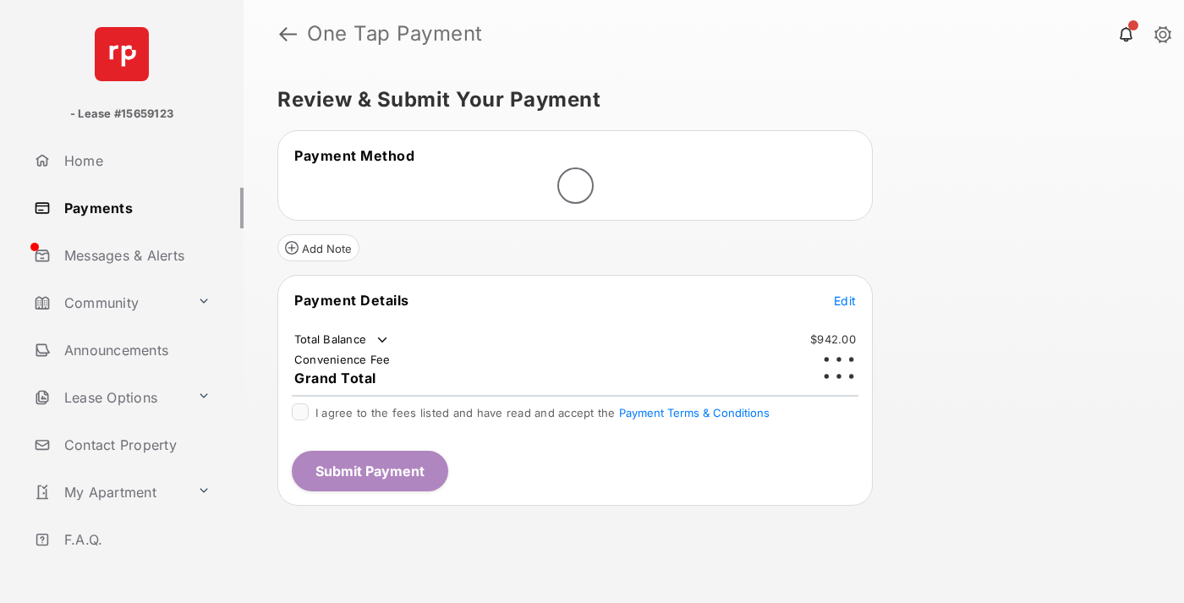 Image resolution: width=1184 pixels, height=603 pixels. I want to click on a: Community, so click(108, 303).